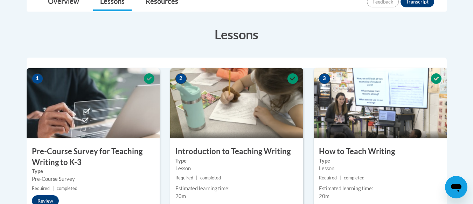 This screenshot has height=204, width=473. Describe the element at coordinates (237, 151) in the screenshot. I see `h3: Introduction to Teaching Writing` at that location.